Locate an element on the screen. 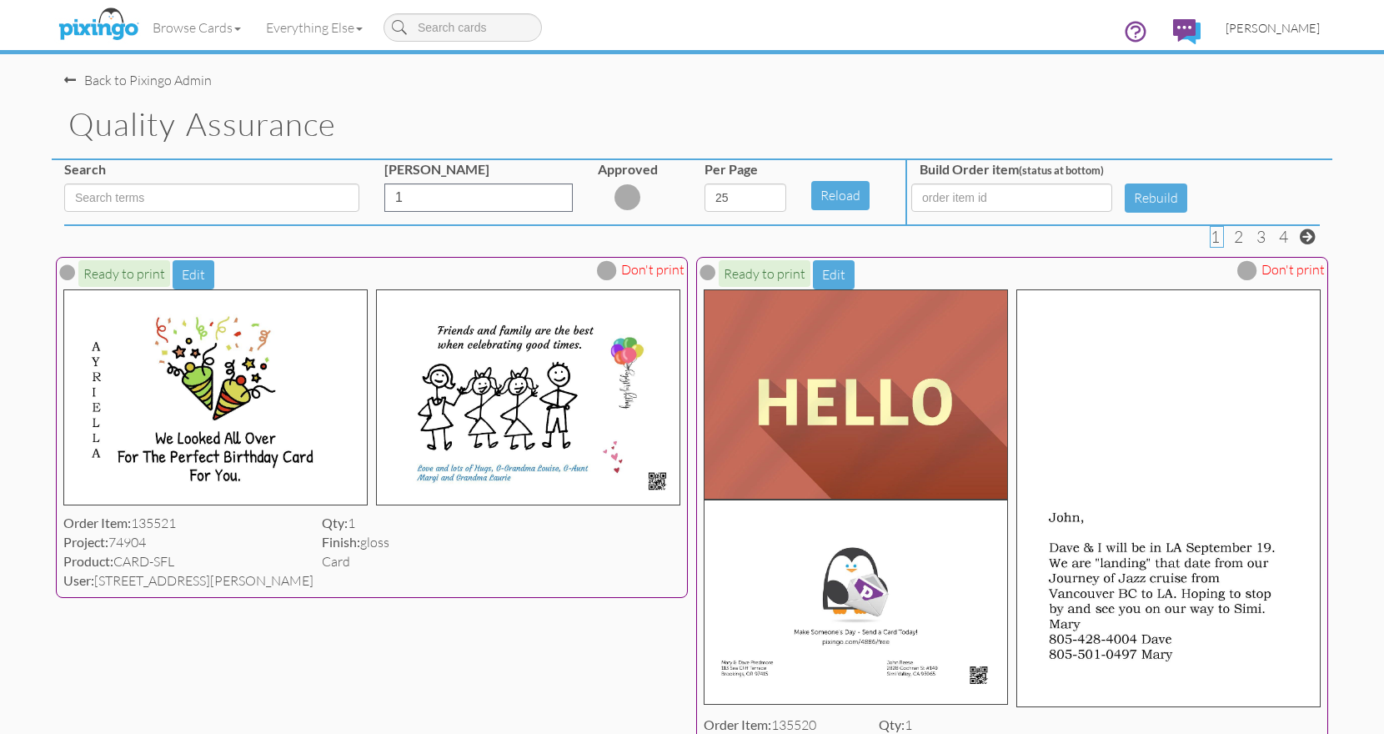 The height and width of the screenshot is (734, 1384). div: 74904 is located at coordinates (188, 542).